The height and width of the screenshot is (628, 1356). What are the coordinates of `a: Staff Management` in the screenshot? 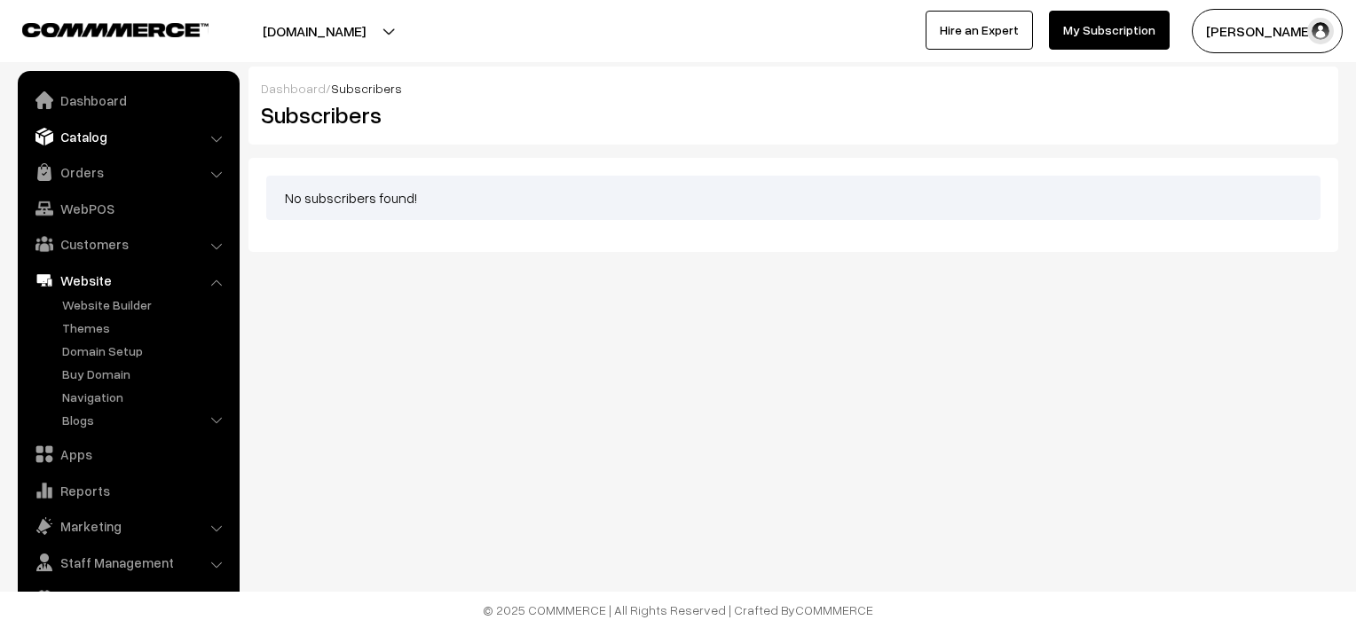 It's located at (128, 563).